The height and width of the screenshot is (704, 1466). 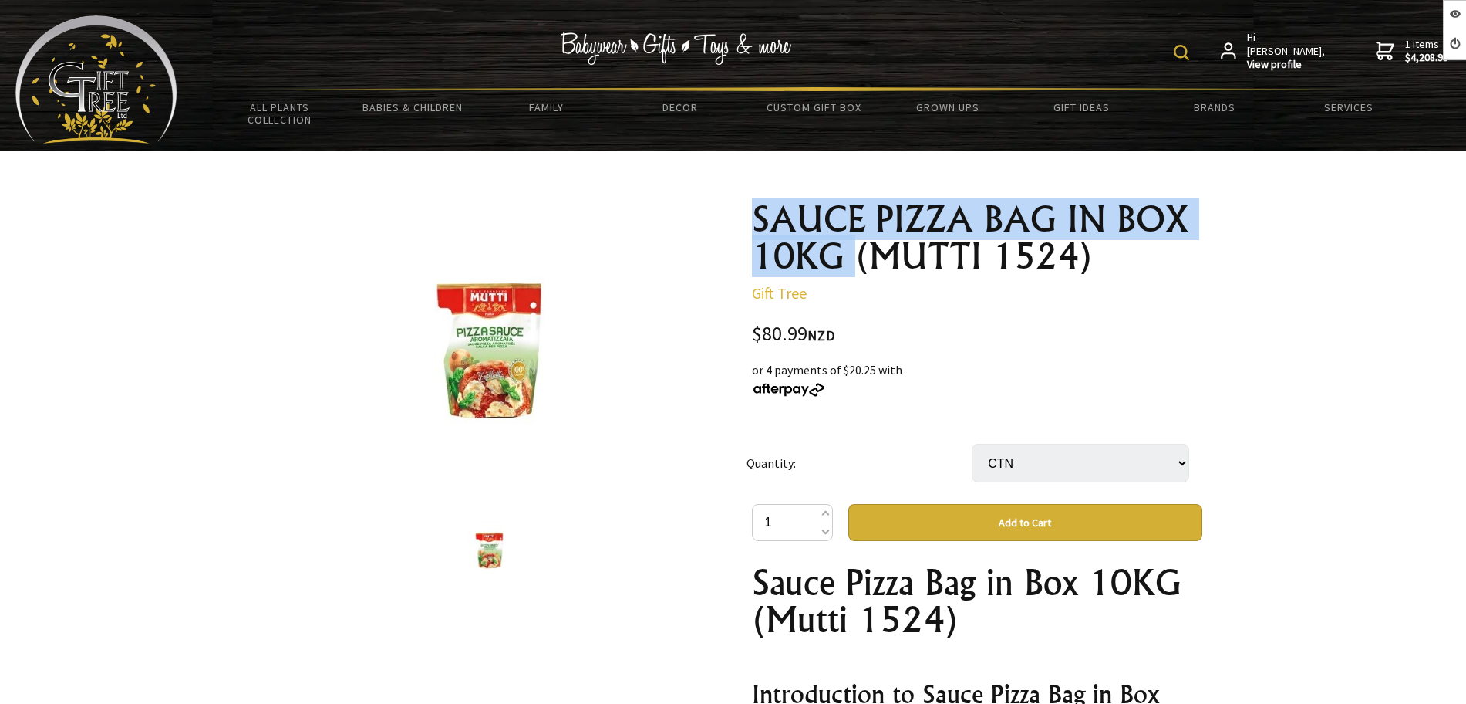 I want to click on td: Quantity:, so click(x=859, y=463).